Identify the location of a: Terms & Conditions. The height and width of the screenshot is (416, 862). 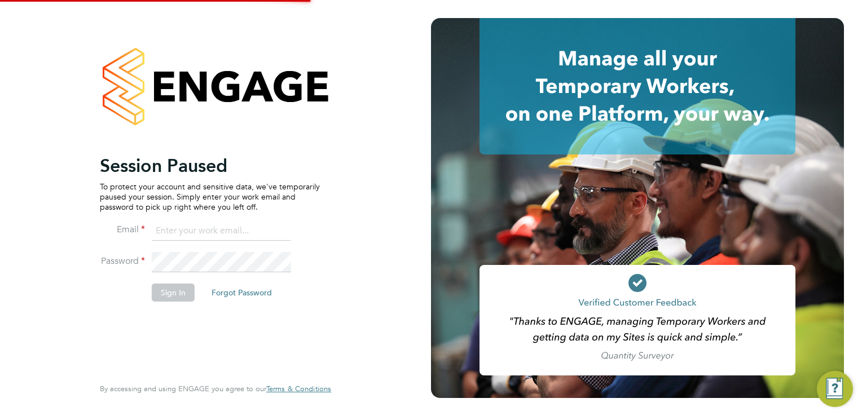
(298, 389).